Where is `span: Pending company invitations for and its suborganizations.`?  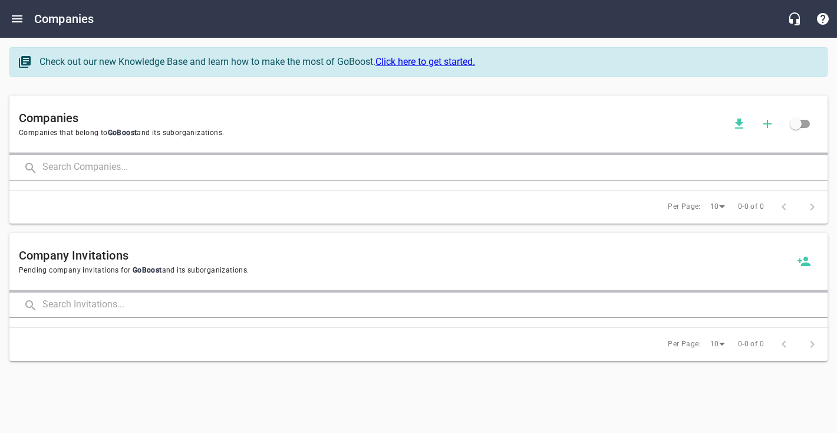
span: Pending company invitations for and its suborganizations. is located at coordinates (404, 271).